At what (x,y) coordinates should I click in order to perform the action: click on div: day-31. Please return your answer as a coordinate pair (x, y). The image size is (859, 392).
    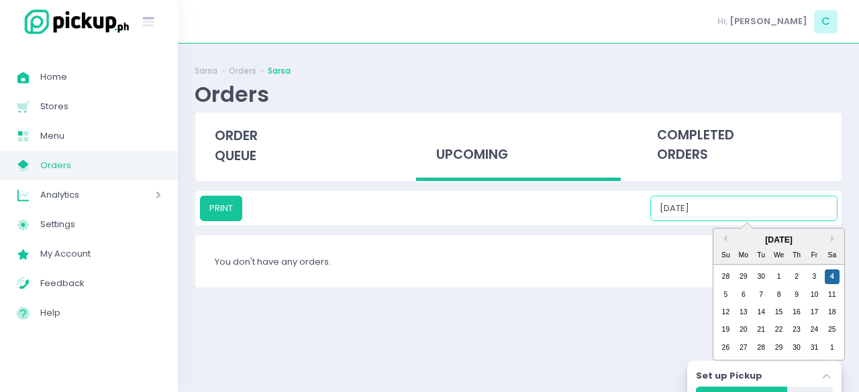
    Looking at the image, I should click on (814, 348).